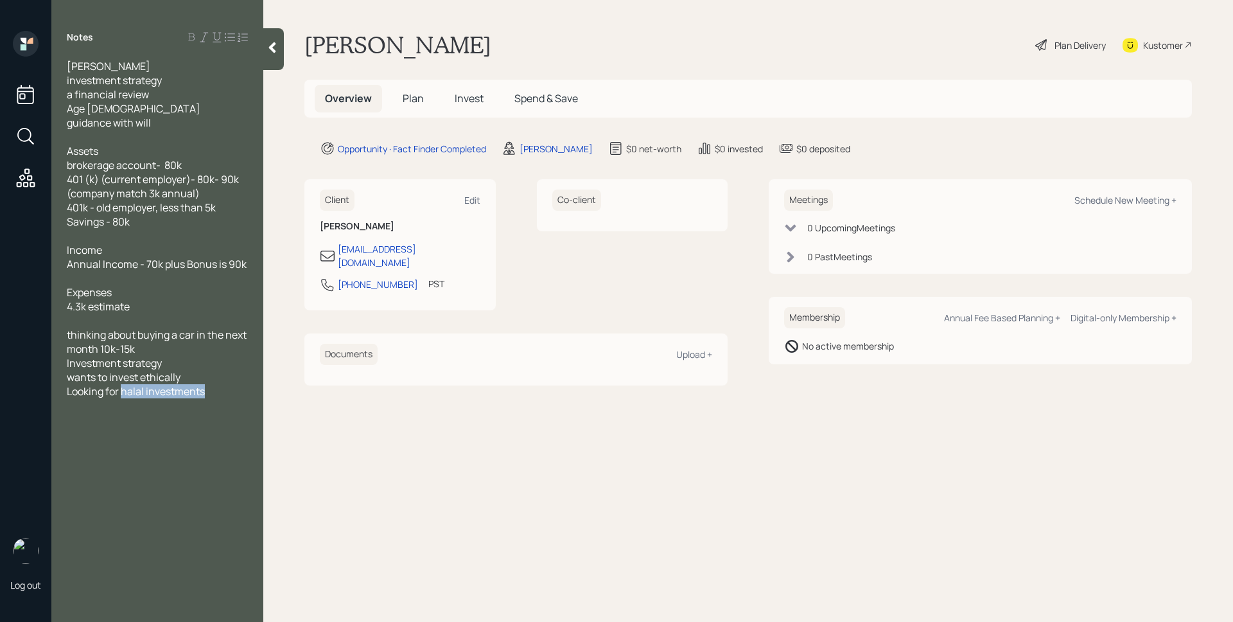  What do you see at coordinates (1125, 200) in the screenshot?
I see `div: Schedule New Meeting +` at bounding box center [1125, 200].